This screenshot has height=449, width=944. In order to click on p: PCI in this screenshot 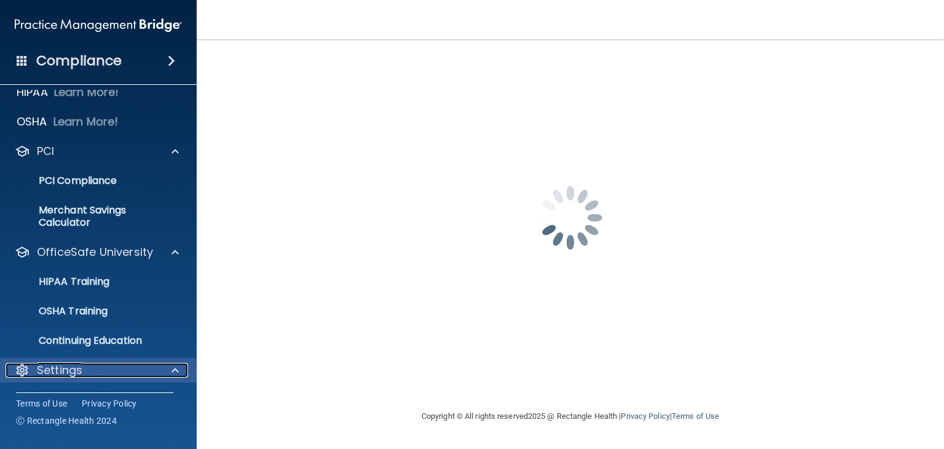, I will do `click(45, 151)`.